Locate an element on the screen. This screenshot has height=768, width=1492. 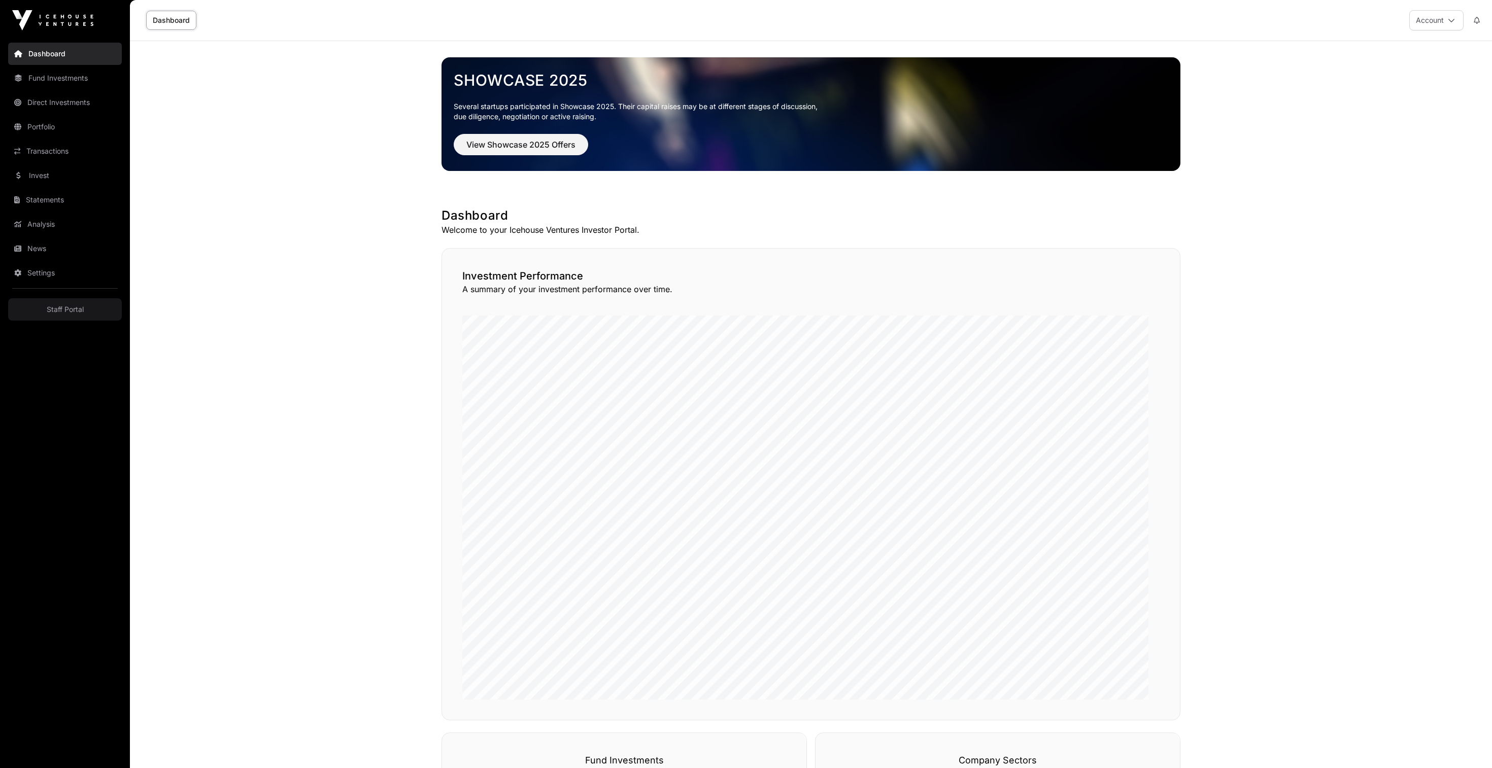
h2: Investment Performance is located at coordinates (811, 276).